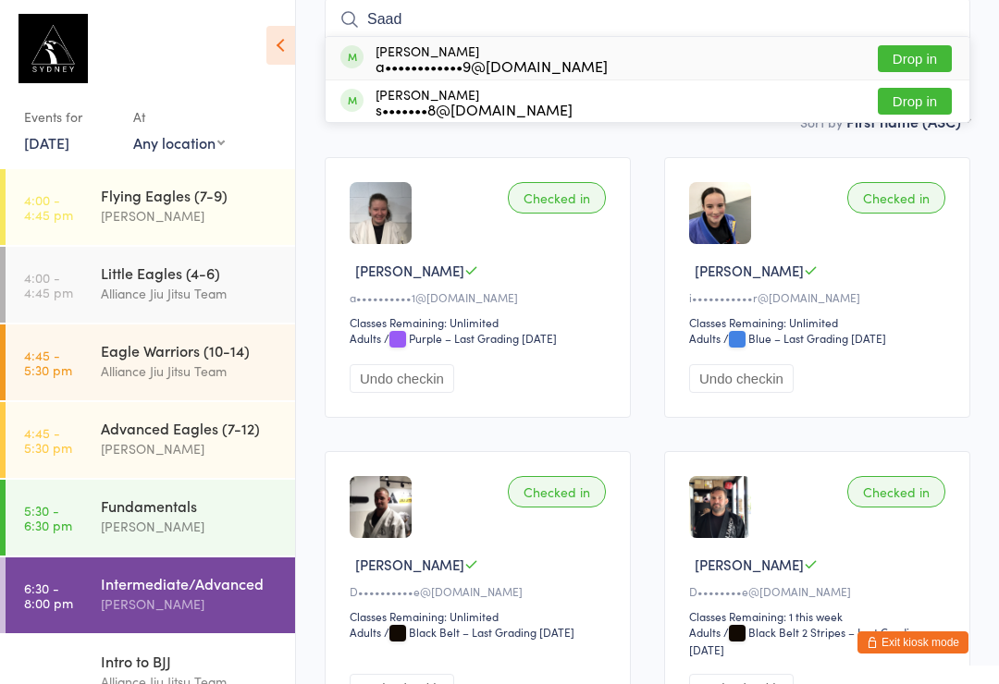  What do you see at coordinates (190, 506) in the screenshot?
I see `div: Fundamentals` at bounding box center [190, 506].